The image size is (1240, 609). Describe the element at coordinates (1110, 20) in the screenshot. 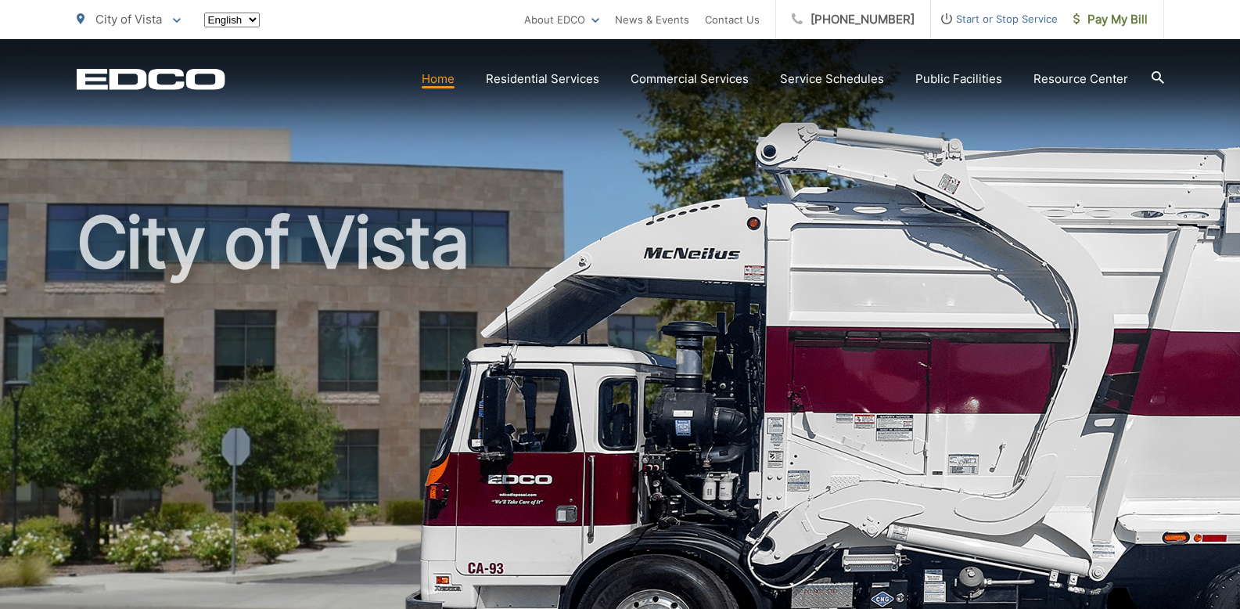

I see `span: Pay My Bill` at that location.